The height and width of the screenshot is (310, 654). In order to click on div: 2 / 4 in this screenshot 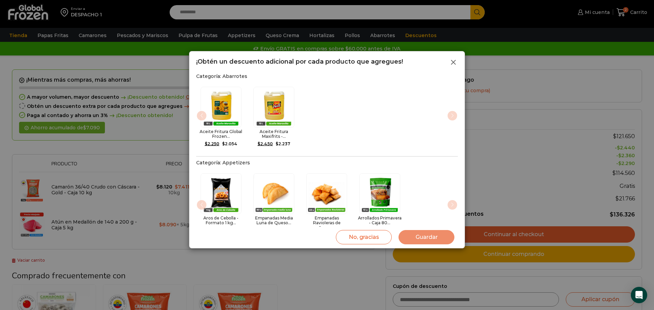, I will do `click(273, 207)`.